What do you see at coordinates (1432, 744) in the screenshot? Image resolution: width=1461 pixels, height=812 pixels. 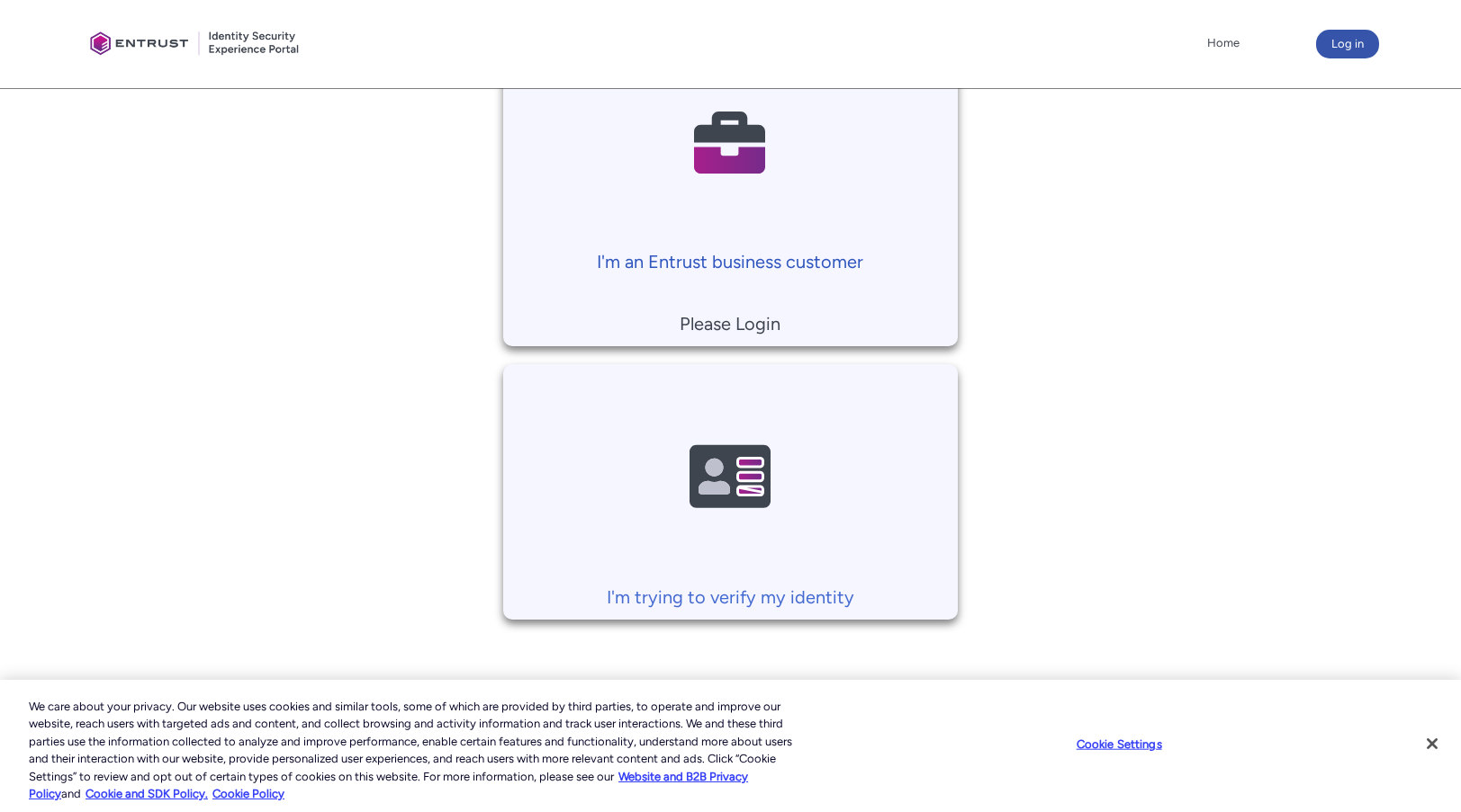 I see `button: Close` at bounding box center [1432, 744].